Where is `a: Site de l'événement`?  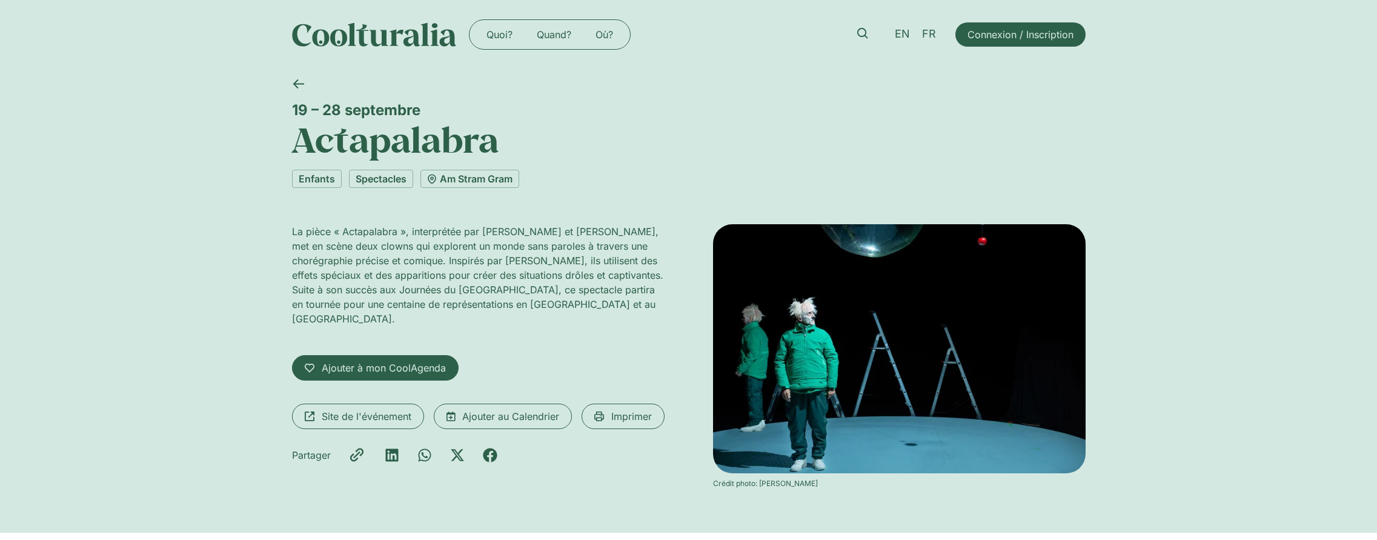 a: Site de l'événement is located at coordinates (358, 416).